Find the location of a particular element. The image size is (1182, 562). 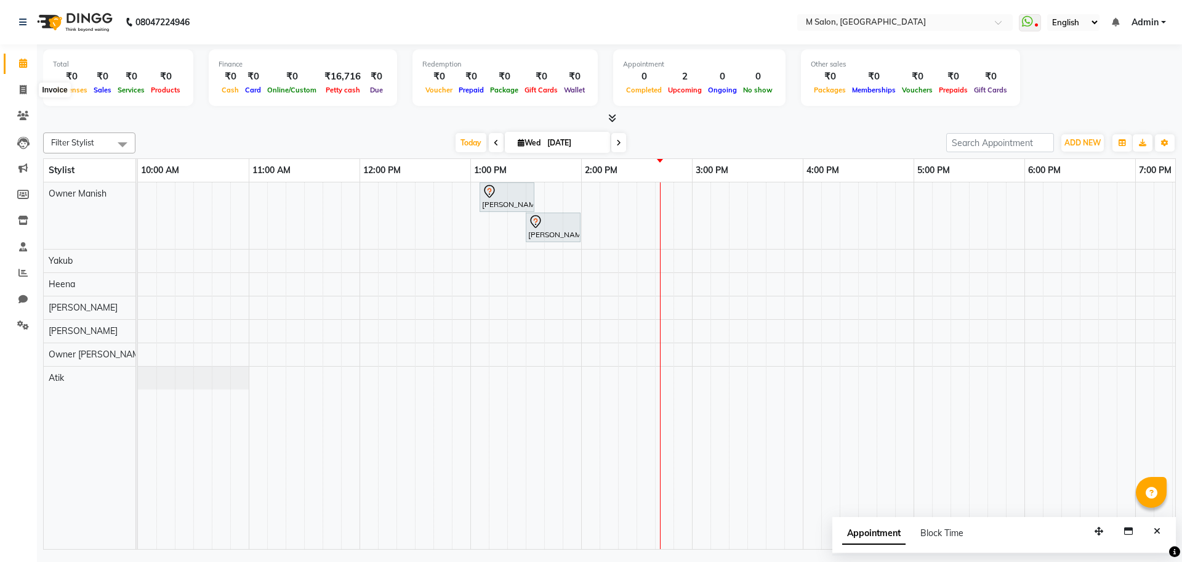

span: Prepaid is located at coordinates (471, 90).